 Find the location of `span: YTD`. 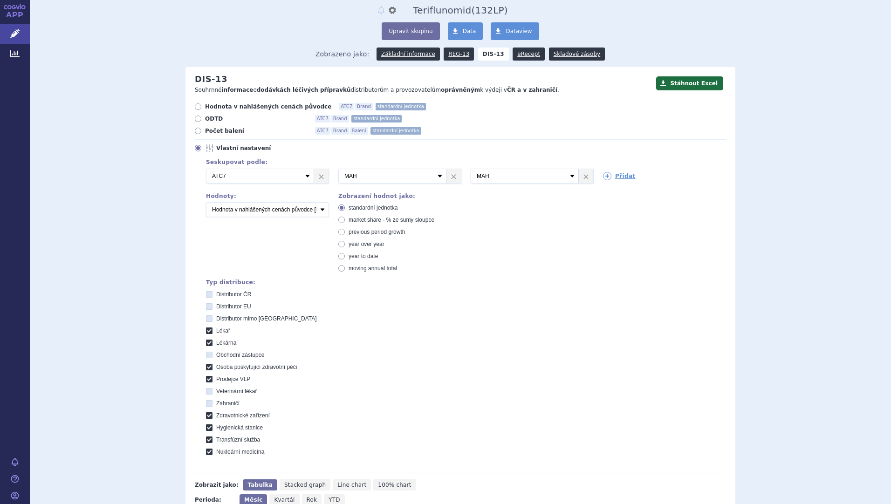

span: YTD is located at coordinates (334, 500).